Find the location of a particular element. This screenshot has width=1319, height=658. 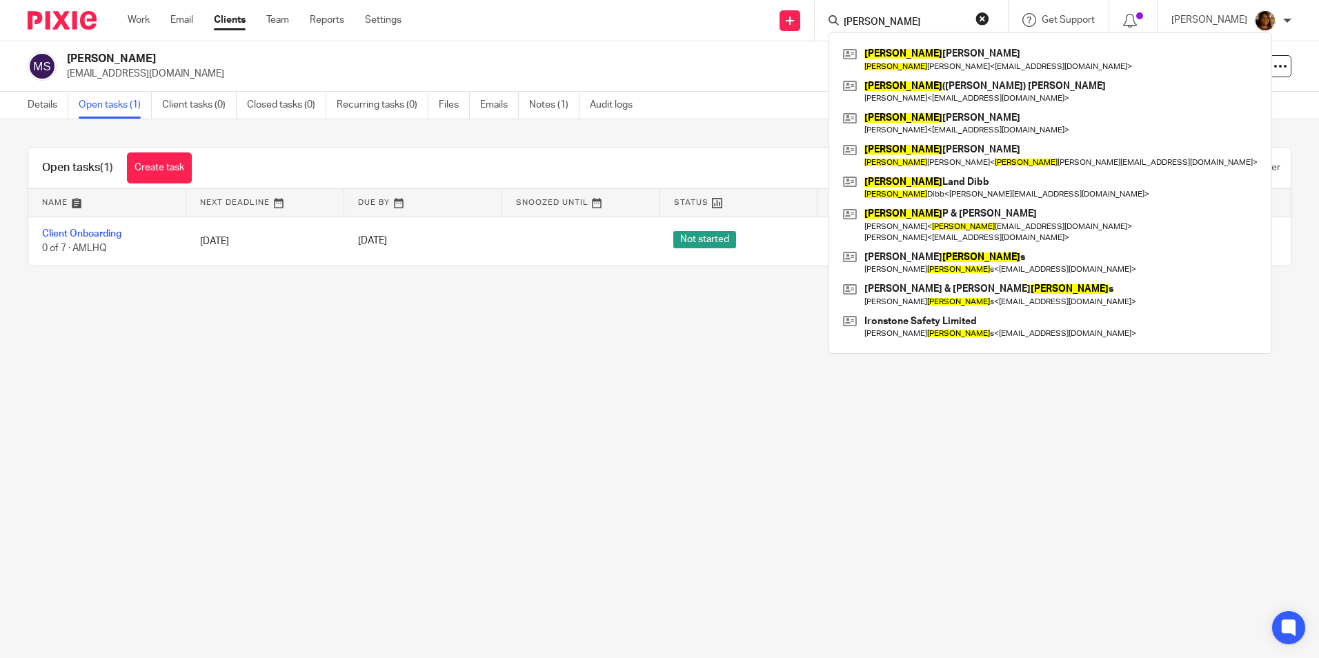

a: Audit logs is located at coordinates (616, 105).